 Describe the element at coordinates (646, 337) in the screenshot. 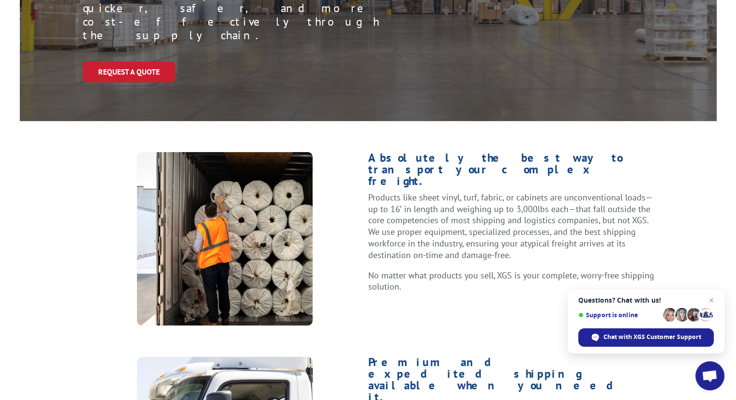

I see `div: Chat with XGS Customer Support` at that location.